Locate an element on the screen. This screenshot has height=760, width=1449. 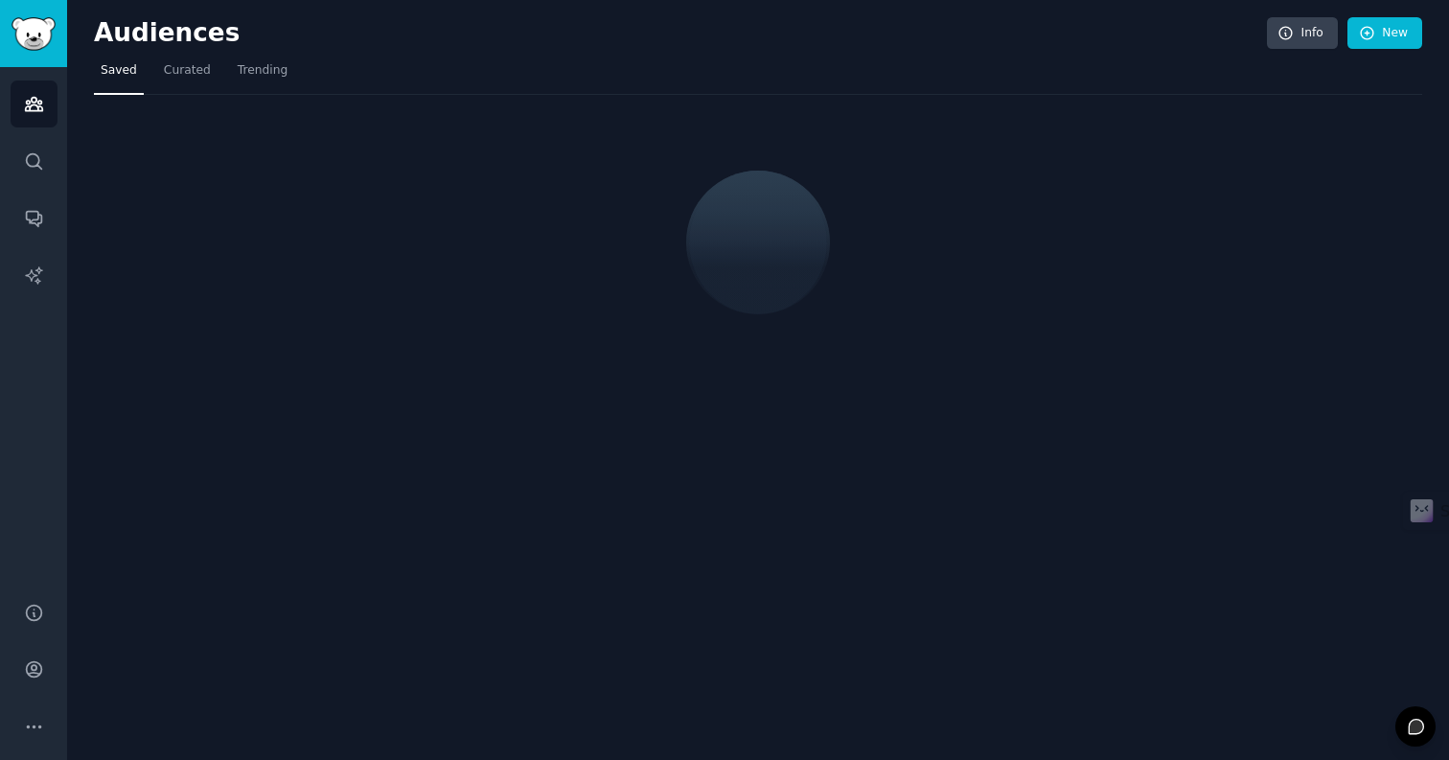
span: Saved is located at coordinates (119, 71).